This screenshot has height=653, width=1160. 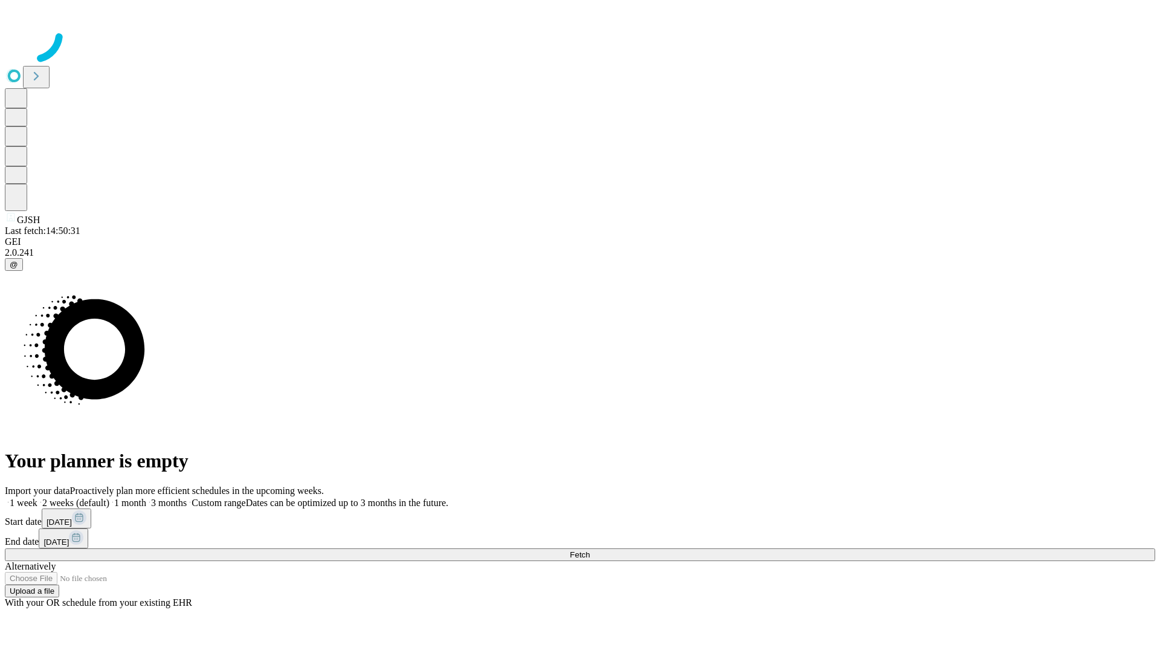 I want to click on span: 2 weeks (default), so click(x=76, y=502).